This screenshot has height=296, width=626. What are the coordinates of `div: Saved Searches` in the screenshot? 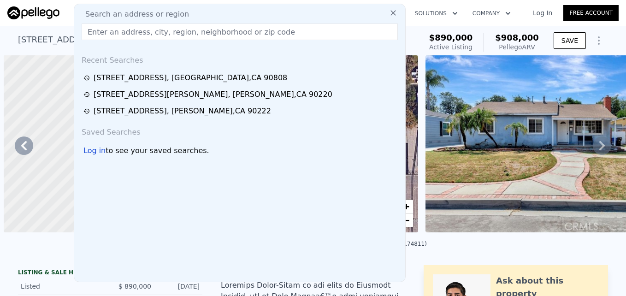 It's located at (240, 131).